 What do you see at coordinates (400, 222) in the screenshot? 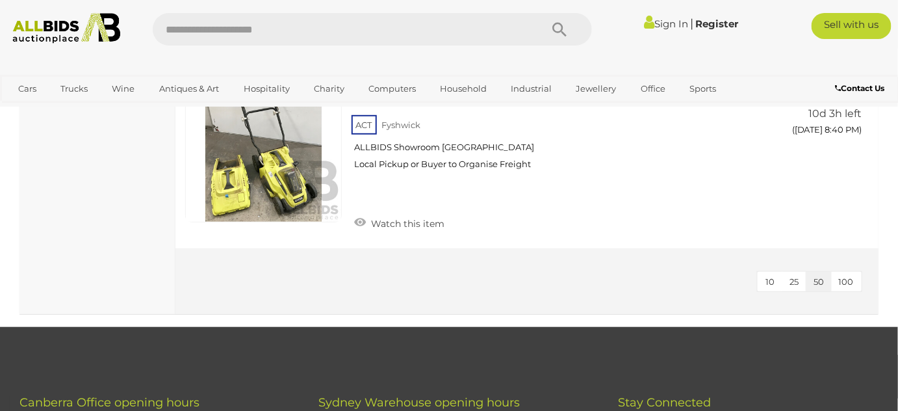
I see `a: Watch this item` at bounding box center [400, 222].